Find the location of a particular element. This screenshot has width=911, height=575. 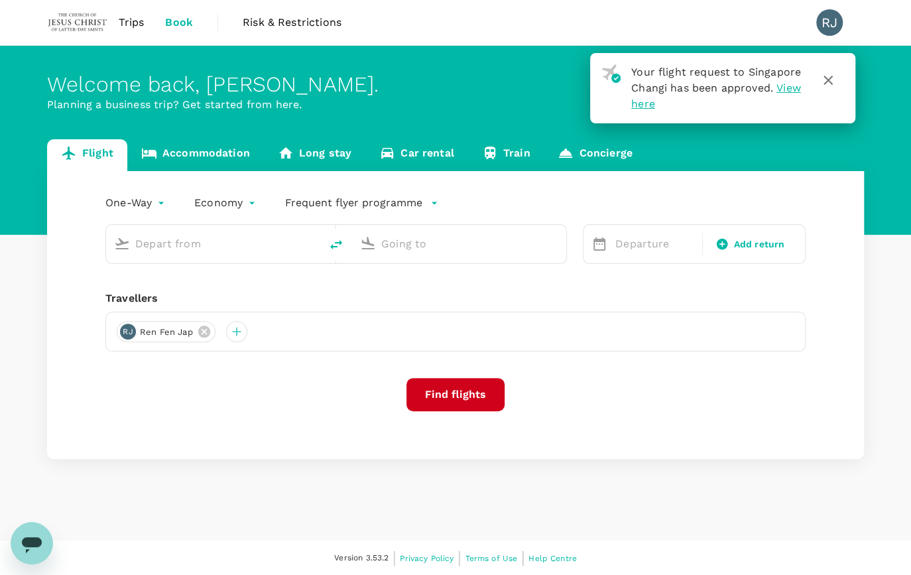

span: Terms of Use is located at coordinates (491, 558).